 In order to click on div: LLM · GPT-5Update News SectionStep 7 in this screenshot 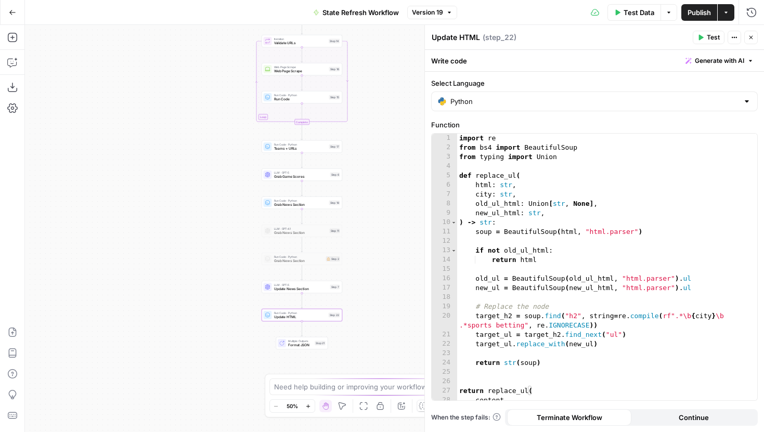, I will do `click(302, 287)`.